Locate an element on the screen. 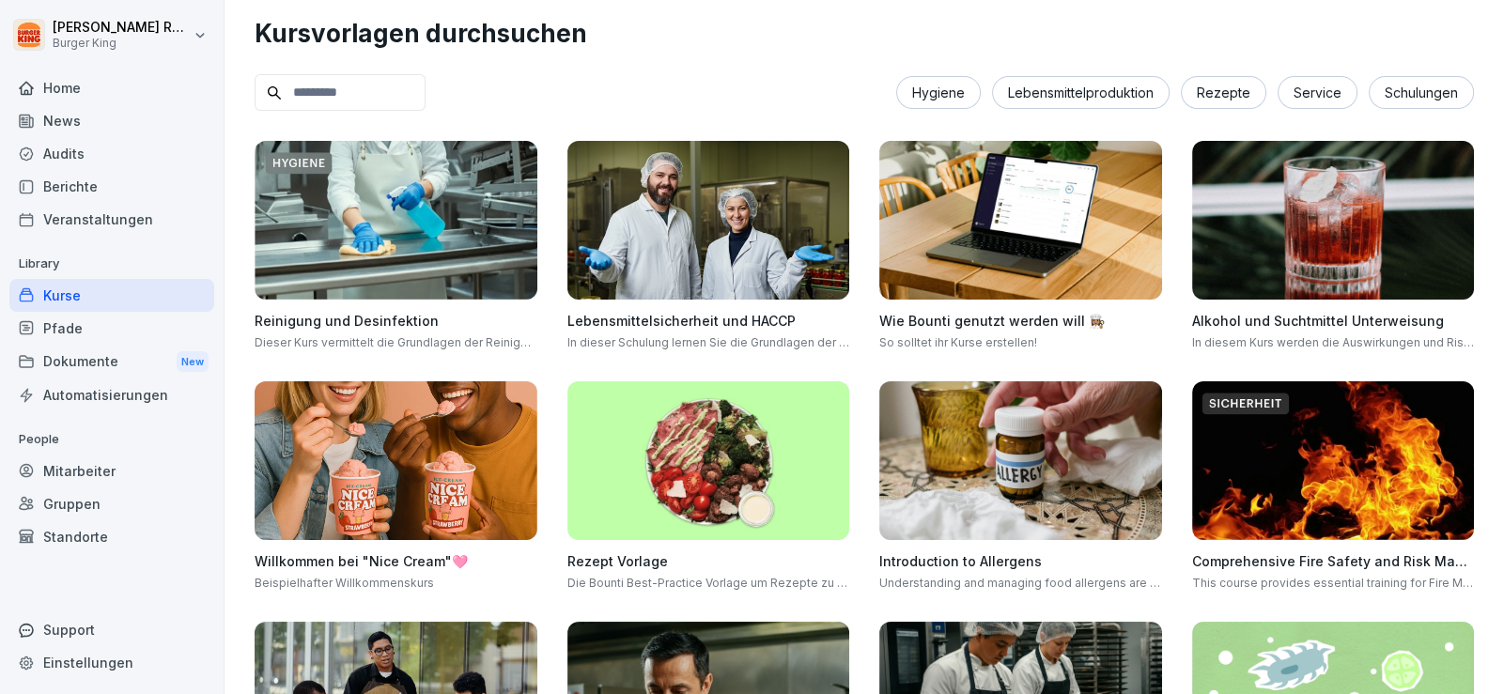 Image resolution: width=1504 pixels, height=694 pixels. img: r9f294wq4cndzvq6mzt1bbrd.png is located at coordinates (1333, 220).